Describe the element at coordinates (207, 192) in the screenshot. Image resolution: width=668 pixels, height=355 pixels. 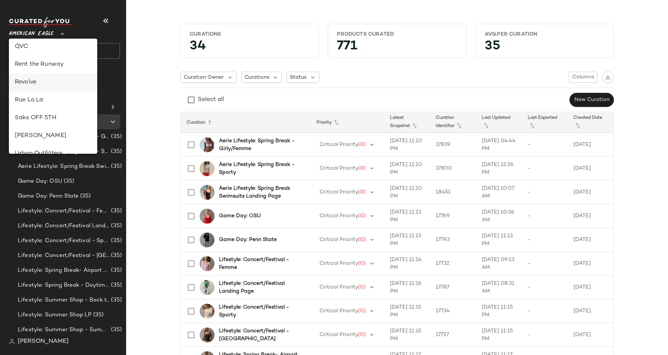
I see `img: 0751_6009_073_of` at that location.